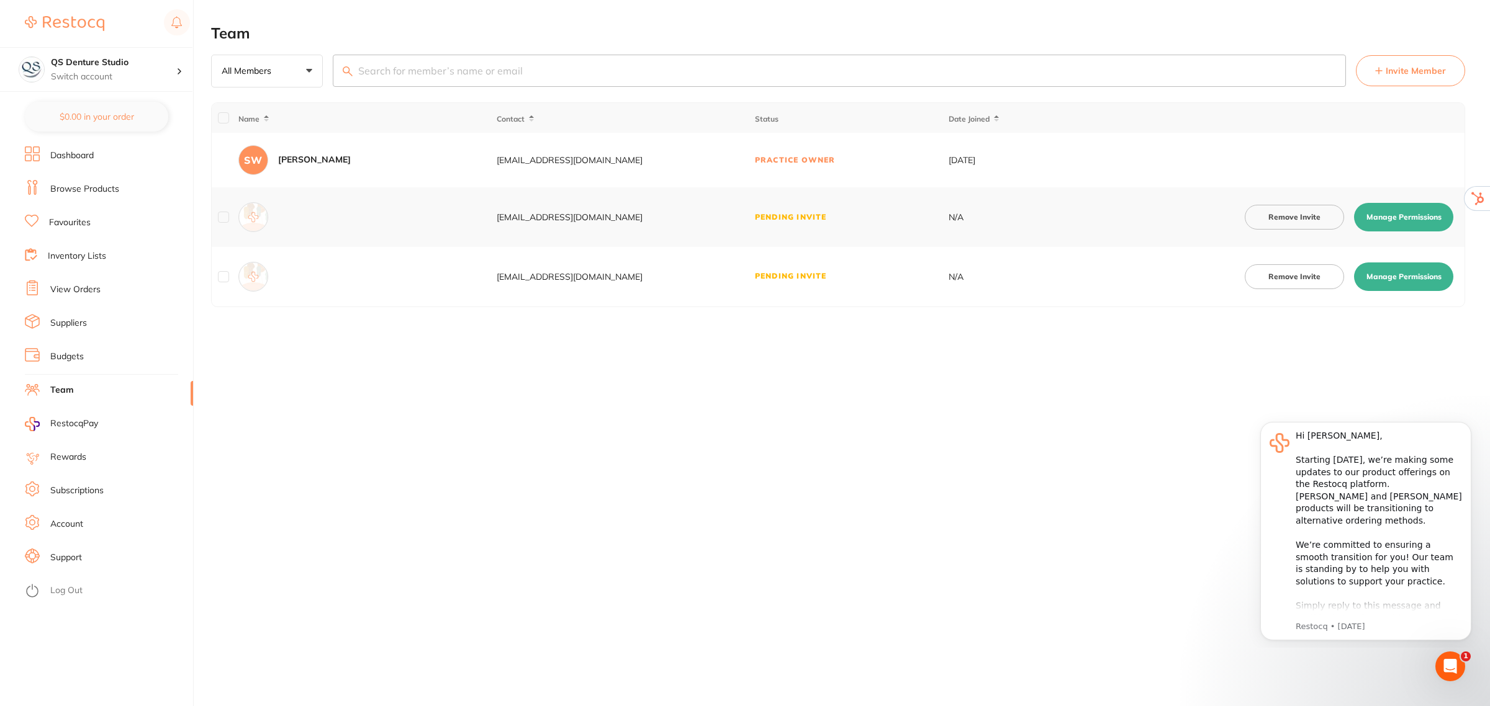 Image resolution: width=1490 pixels, height=706 pixels. What do you see at coordinates (137, 113) in the screenshot?
I see `div: Message content` at bounding box center [137, 113].